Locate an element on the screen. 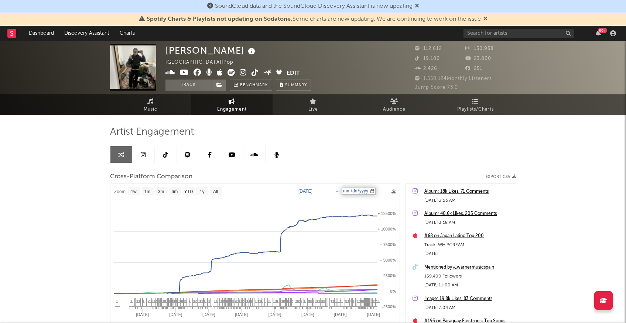  a: Mentioned by @warnermusicspain is located at coordinates (468, 267).